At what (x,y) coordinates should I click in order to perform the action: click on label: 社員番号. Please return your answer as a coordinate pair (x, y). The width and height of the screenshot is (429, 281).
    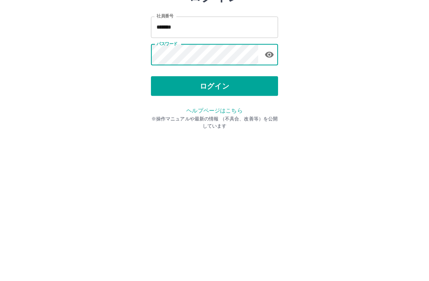
    Looking at the image, I should click on (165, 77).